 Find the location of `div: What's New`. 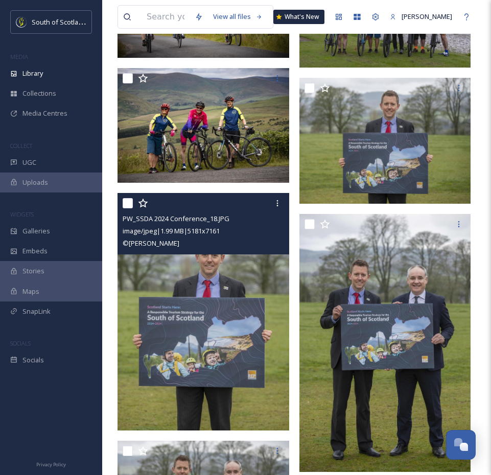

div: What's New is located at coordinates (299, 17).